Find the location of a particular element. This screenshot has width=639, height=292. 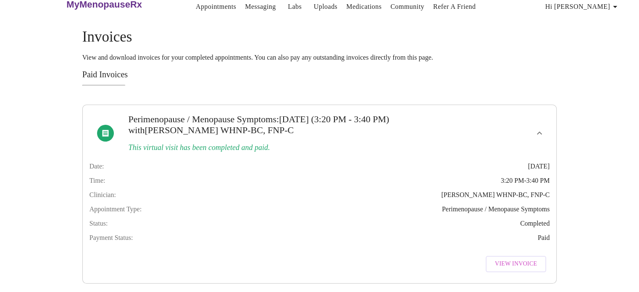

a: Medications is located at coordinates (364, 7).